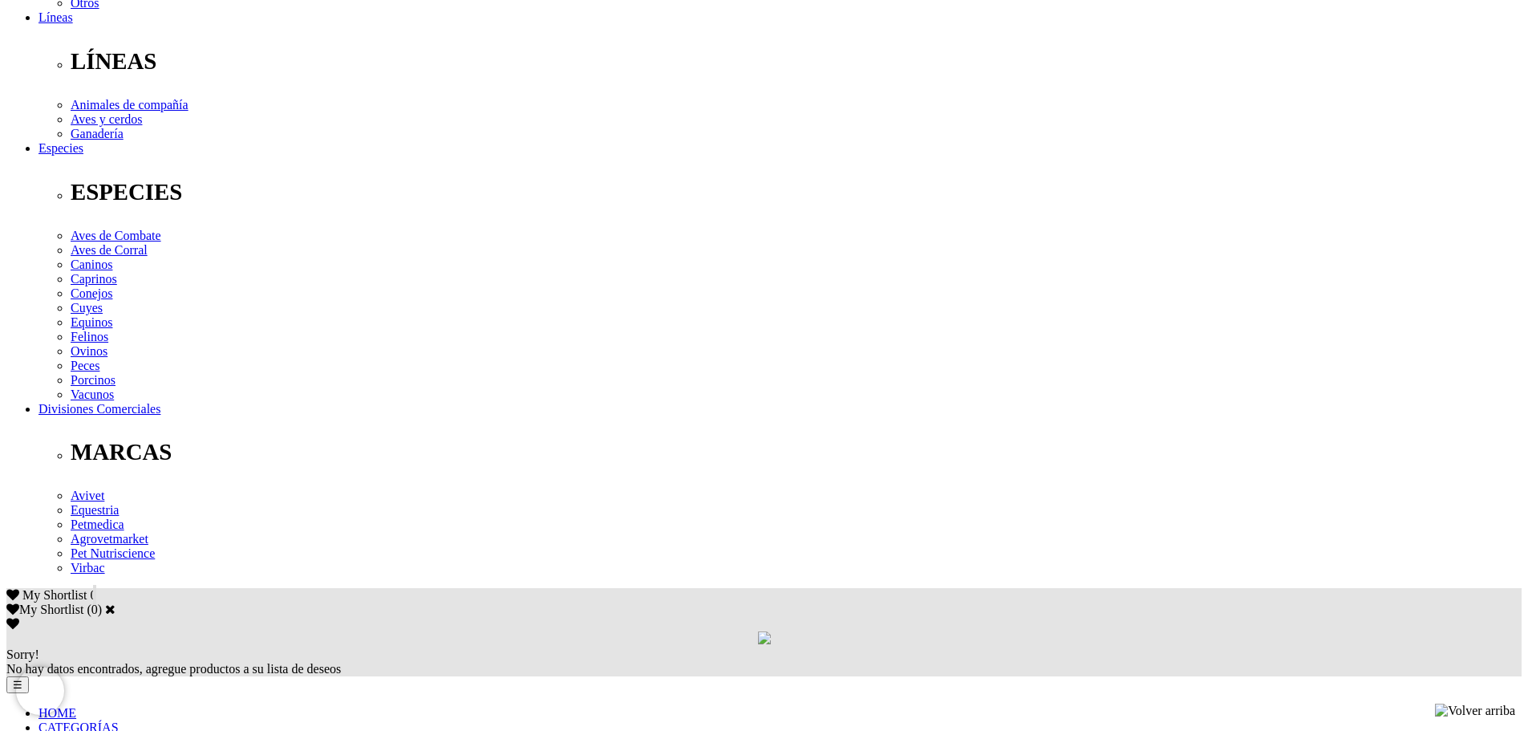  What do you see at coordinates (89, 350) in the screenshot?
I see `a: Ovinos` at bounding box center [89, 350].